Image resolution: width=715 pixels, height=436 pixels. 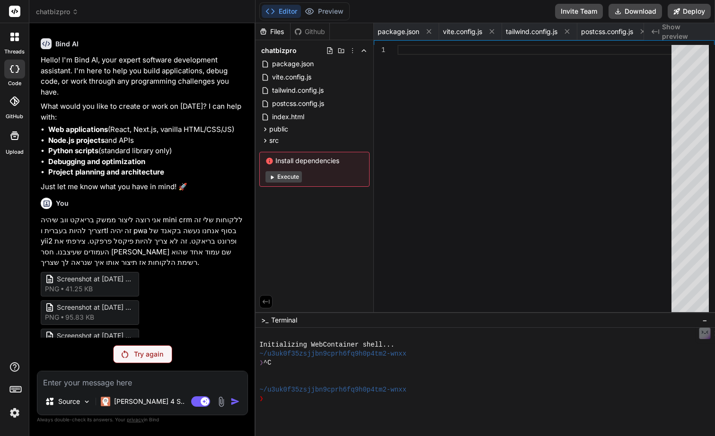 I want to click on span: Terminal, so click(x=284, y=320).